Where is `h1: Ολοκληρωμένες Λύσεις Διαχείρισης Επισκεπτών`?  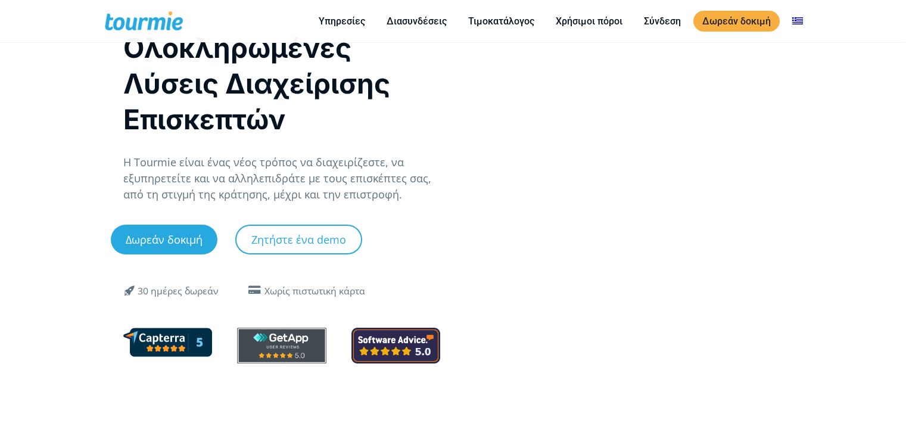
h1: Ολοκληρωμένες Λύσεις Διαχείρισης Επισκεπτών is located at coordinates (282, 83).